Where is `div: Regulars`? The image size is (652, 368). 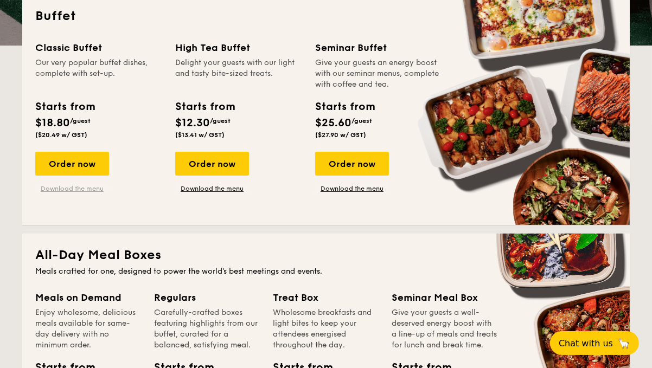 div: Regulars is located at coordinates (207, 298).